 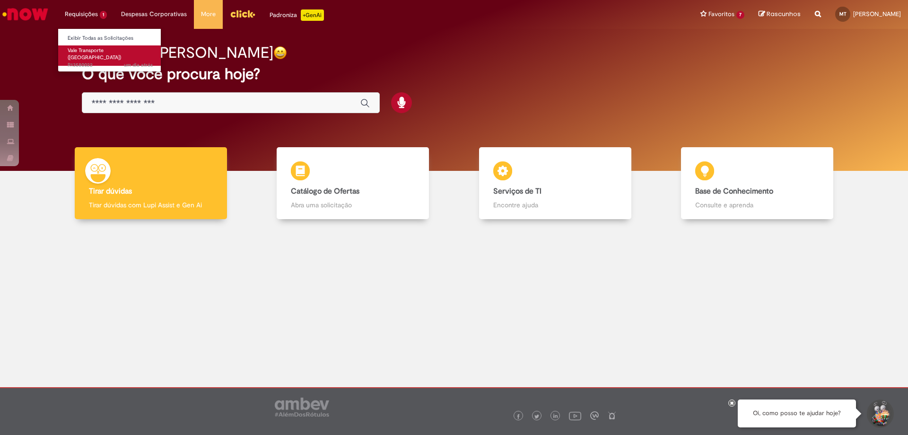 What do you see at coordinates (110, 65) in the screenshot?
I see `span: R13580022` at bounding box center [110, 65].